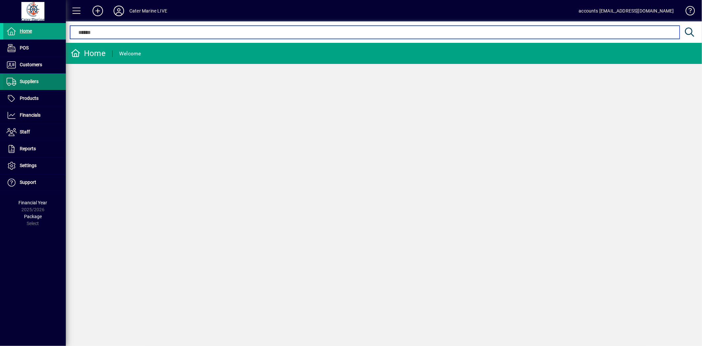  Describe the element at coordinates (88, 53) in the screenshot. I see `div: Home` at that location.